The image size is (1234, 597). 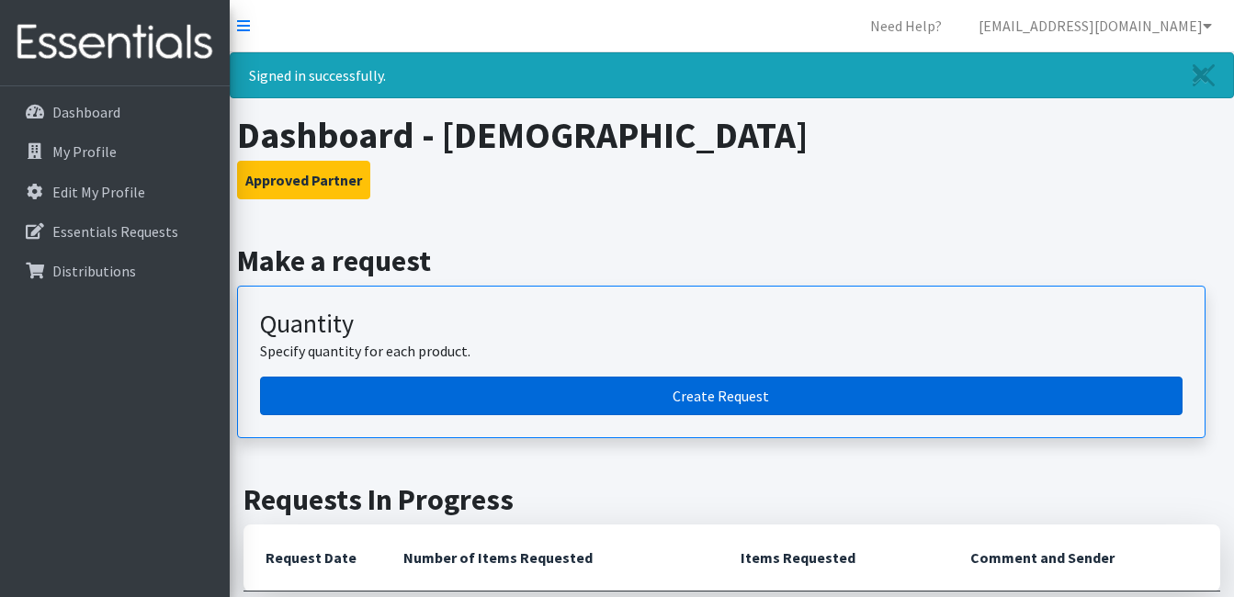 I want to click on a: Edit My Profile, so click(x=115, y=192).